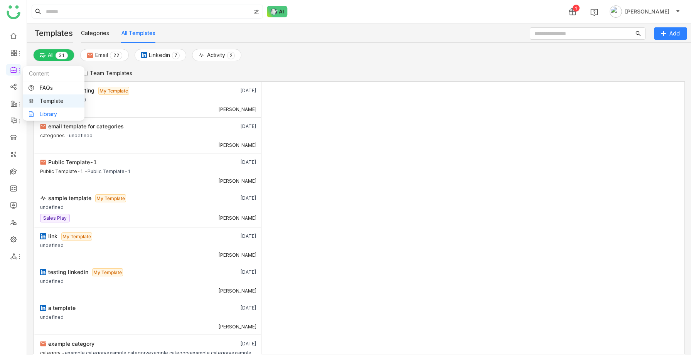 The width and height of the screenshot is (691, 355). I want to click on span: Linkedin, so click(159, 55).